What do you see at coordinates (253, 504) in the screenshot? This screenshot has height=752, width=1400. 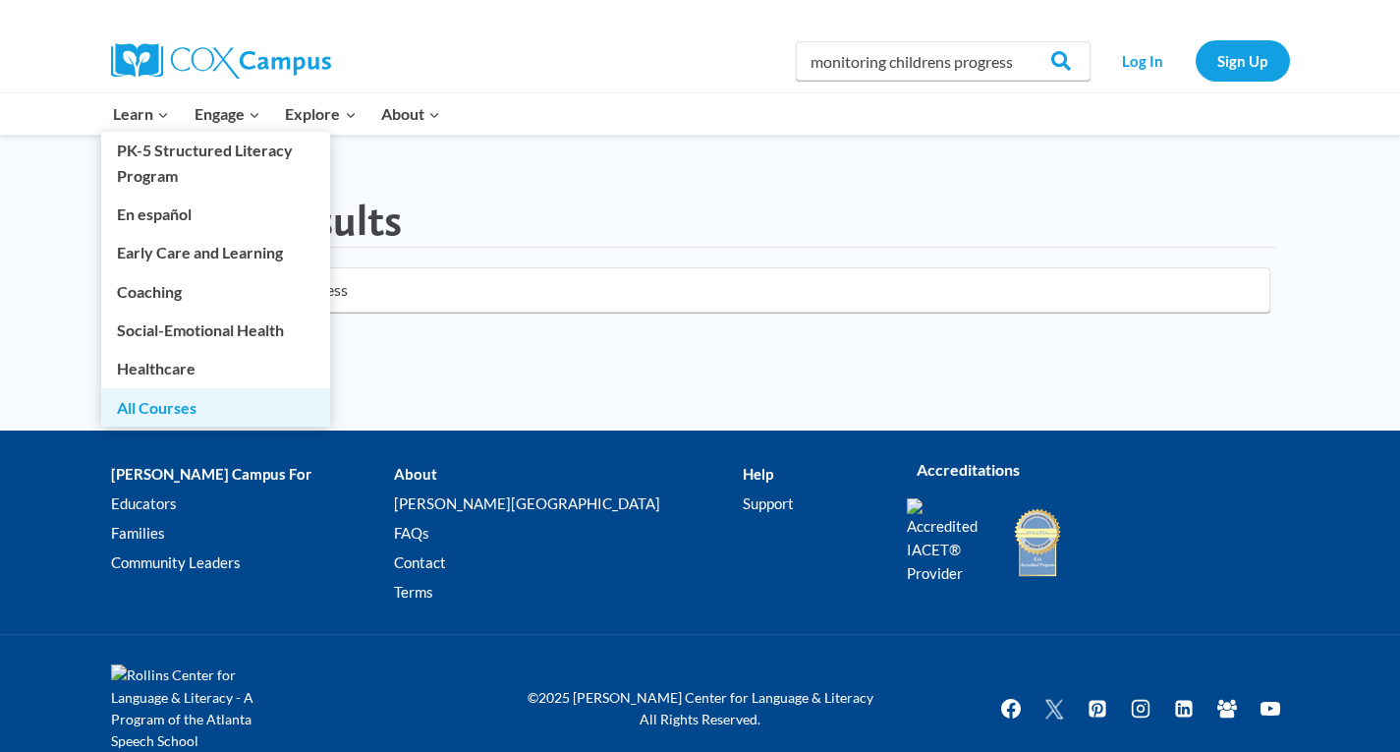 I see `a: Educators` at bounding box center [253, 504].